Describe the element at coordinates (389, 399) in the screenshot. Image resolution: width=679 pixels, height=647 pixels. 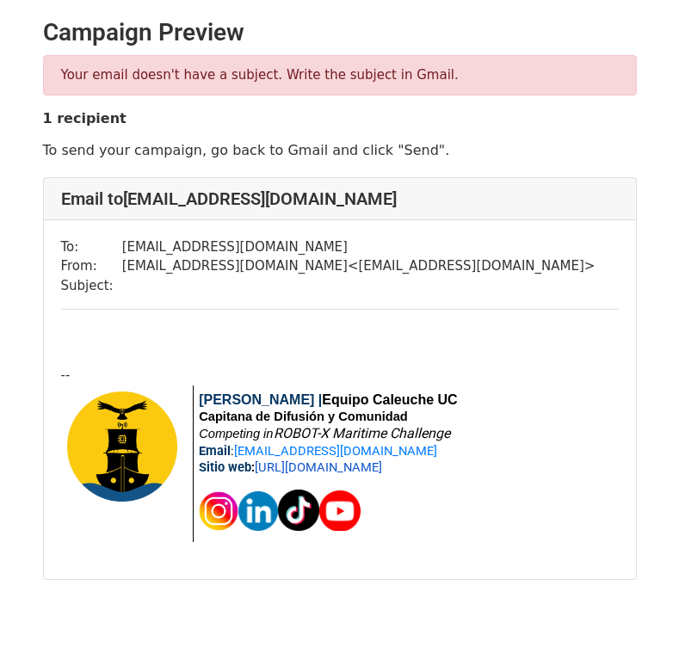
I see `span: Equipo Caleuche UC` at that location.